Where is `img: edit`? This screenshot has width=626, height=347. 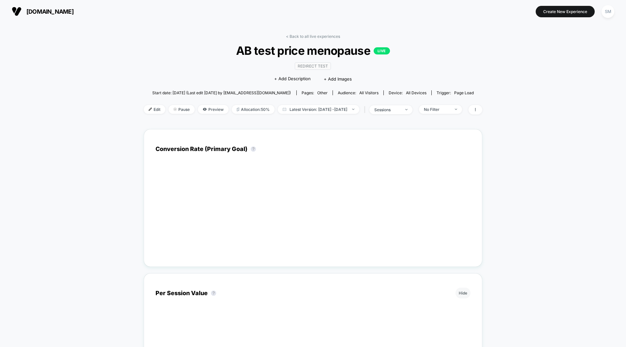 img: edit is located at coordinates (150, 109).